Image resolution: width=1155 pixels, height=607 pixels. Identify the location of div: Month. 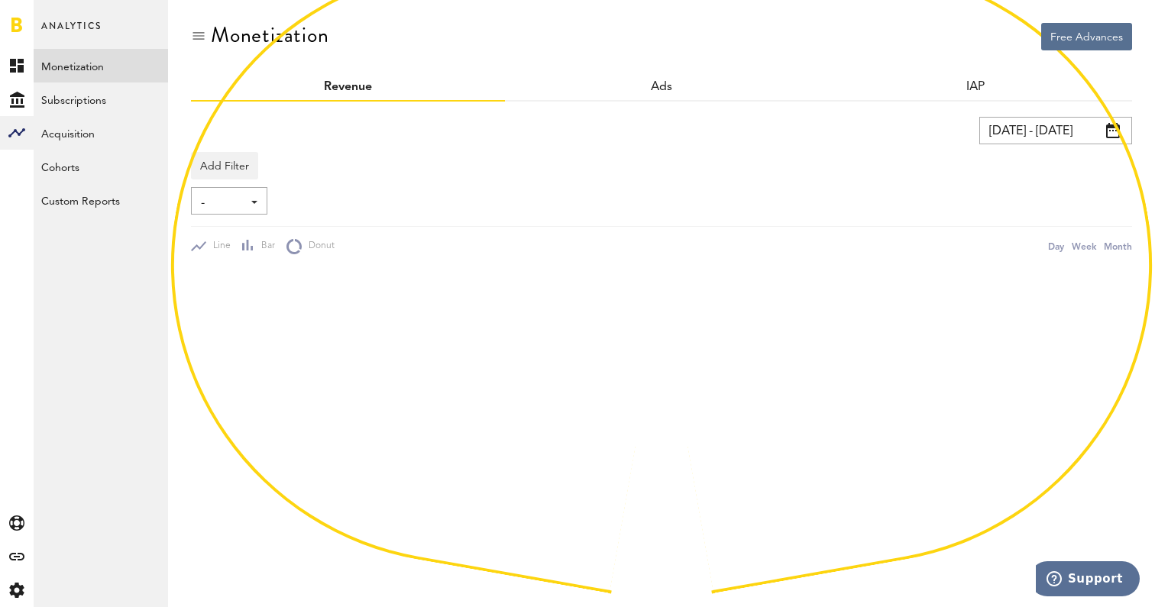
(1118, 246).